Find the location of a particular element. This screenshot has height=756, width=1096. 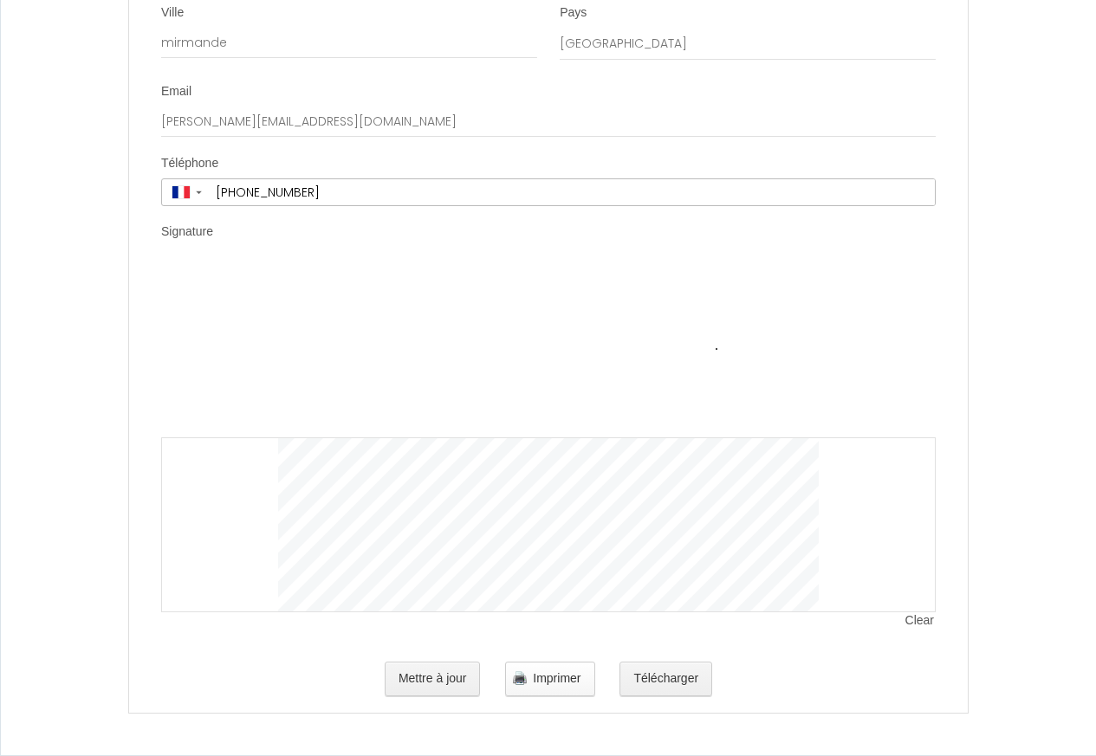

span: Clear is located at coordinates (920, 621).